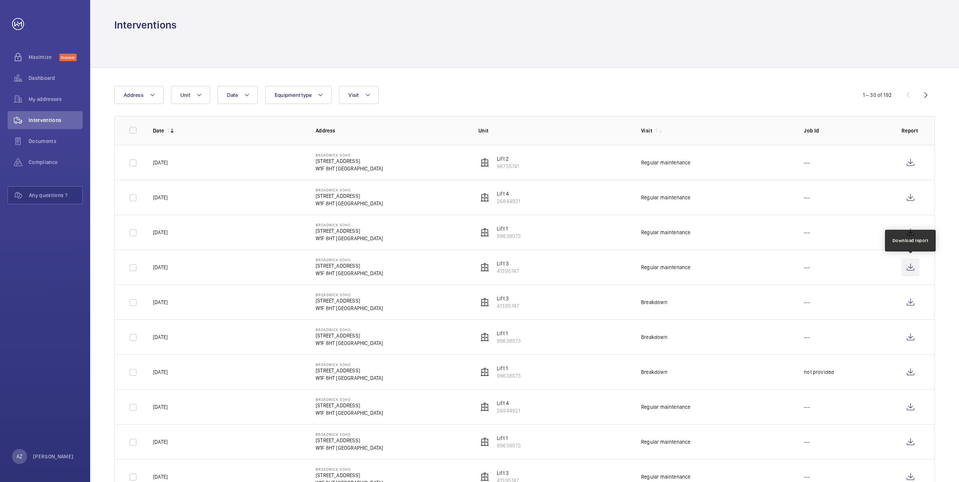 The width and height of the screenshot is (959, 482). Describe the element at coordinates (56, 99) in the screenshot. I see `span: My addresses` at that location.